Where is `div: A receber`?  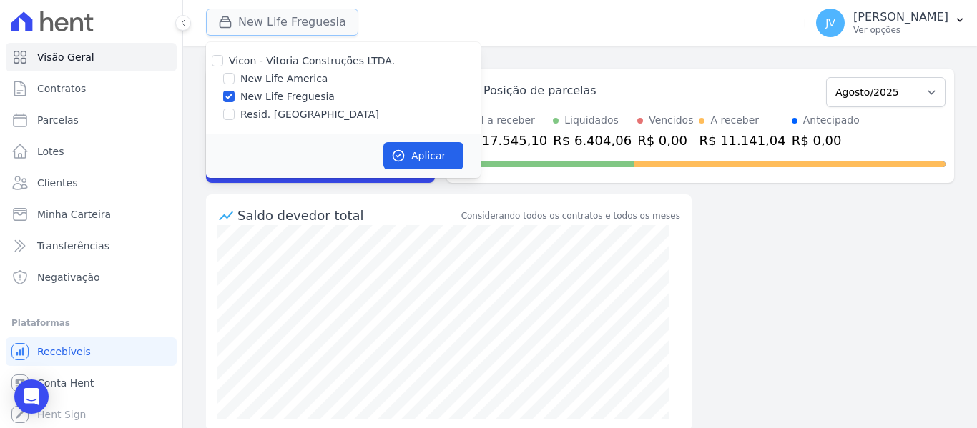 div: A receber is located at coordinates (735, 120).